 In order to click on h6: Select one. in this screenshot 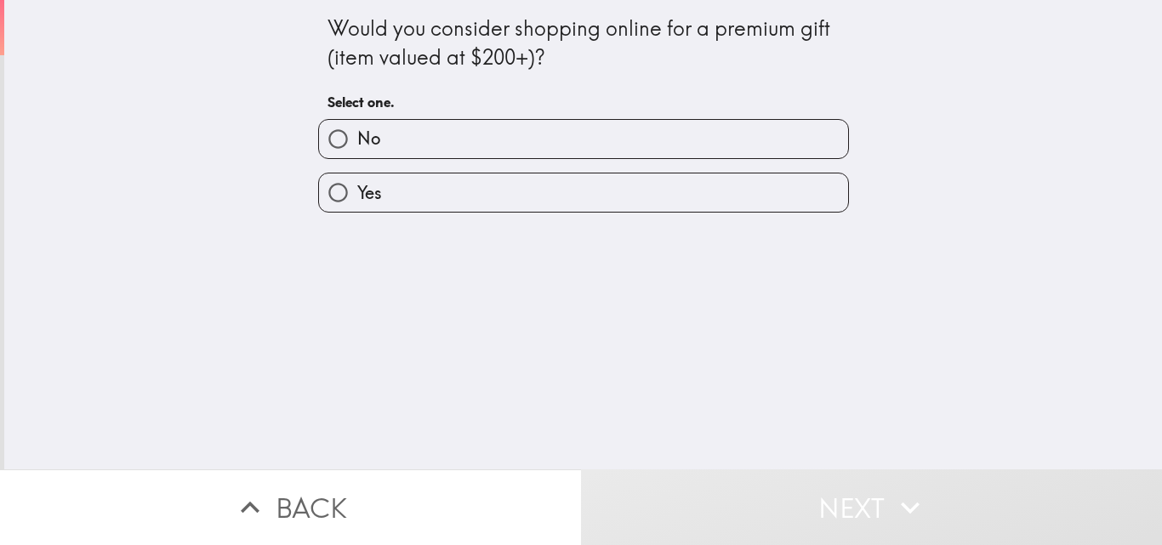, I will do `click(584, 102)`.